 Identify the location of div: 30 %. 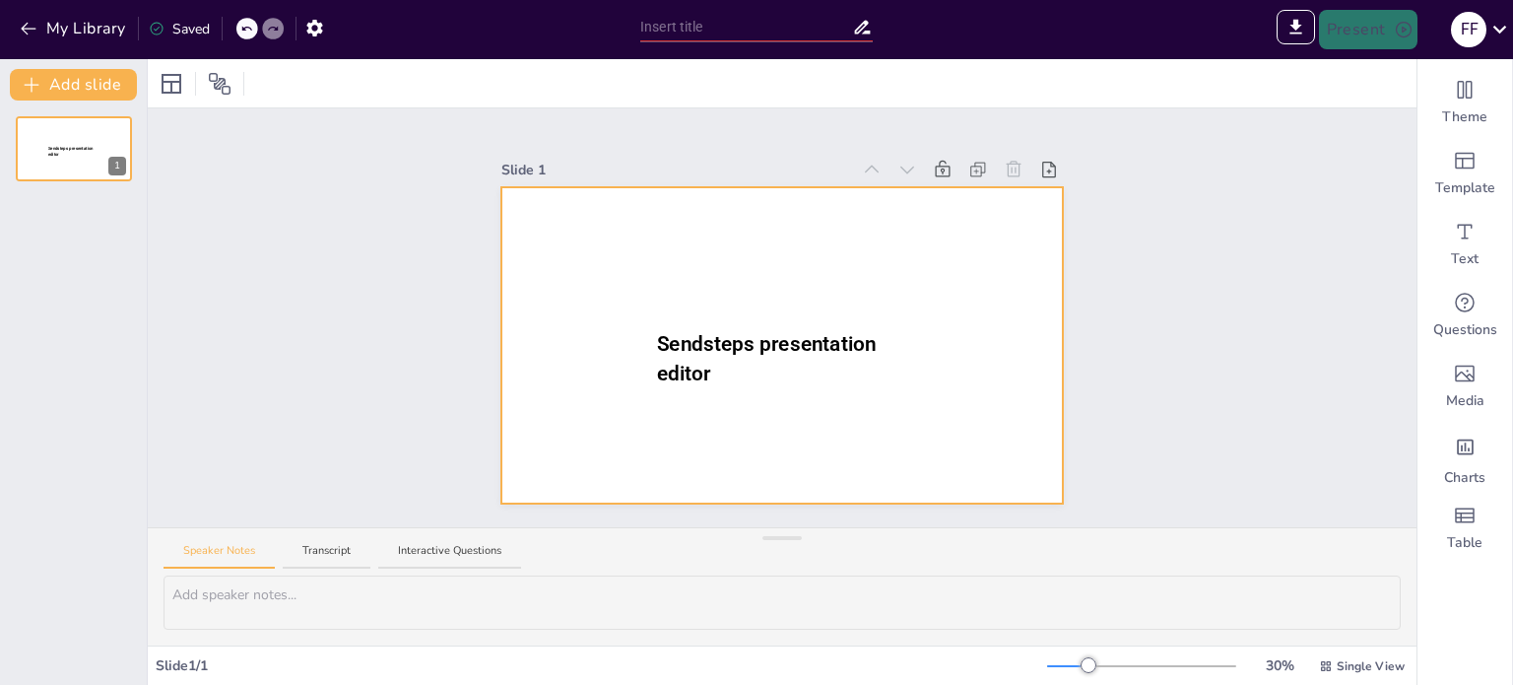
(1279, 665).